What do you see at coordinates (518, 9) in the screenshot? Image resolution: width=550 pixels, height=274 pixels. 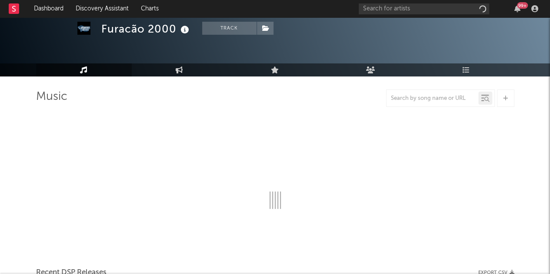 I see `button: 99+` at bounding box center [518, 9].